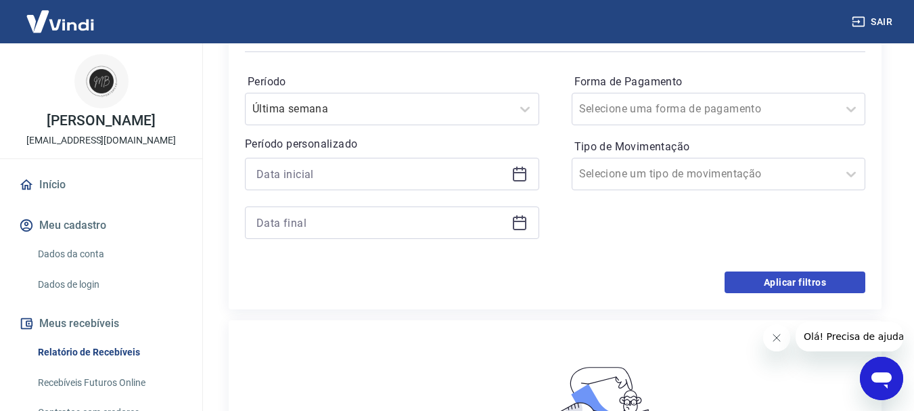  Describe the element at coordinates (874, 22) in the screenshot. I see `button: Sair` at that location.